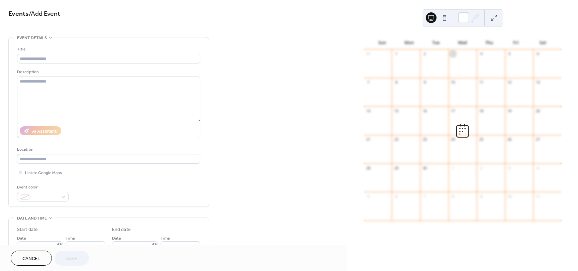  I want to click on div: Sat, so click(543, 43).